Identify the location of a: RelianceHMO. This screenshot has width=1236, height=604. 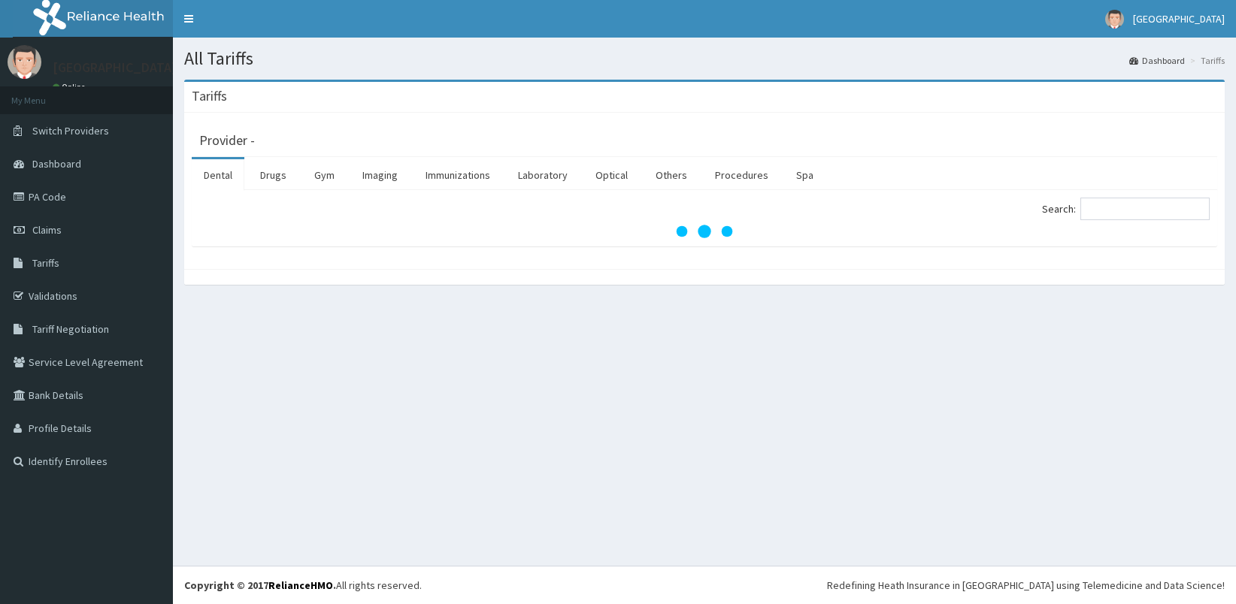
(301, 586).